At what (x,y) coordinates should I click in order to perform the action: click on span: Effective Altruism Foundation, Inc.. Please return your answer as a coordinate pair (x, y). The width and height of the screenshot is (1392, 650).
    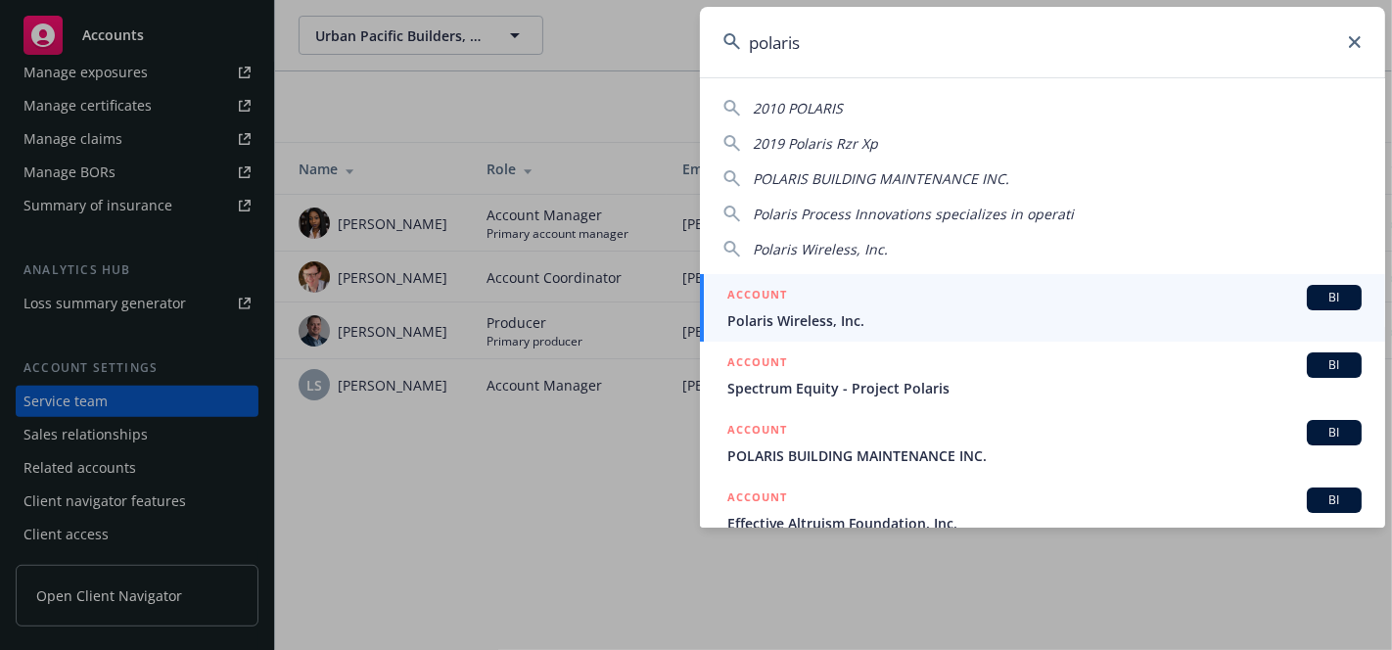
    Looking at the image, I should click on (1044, 523).